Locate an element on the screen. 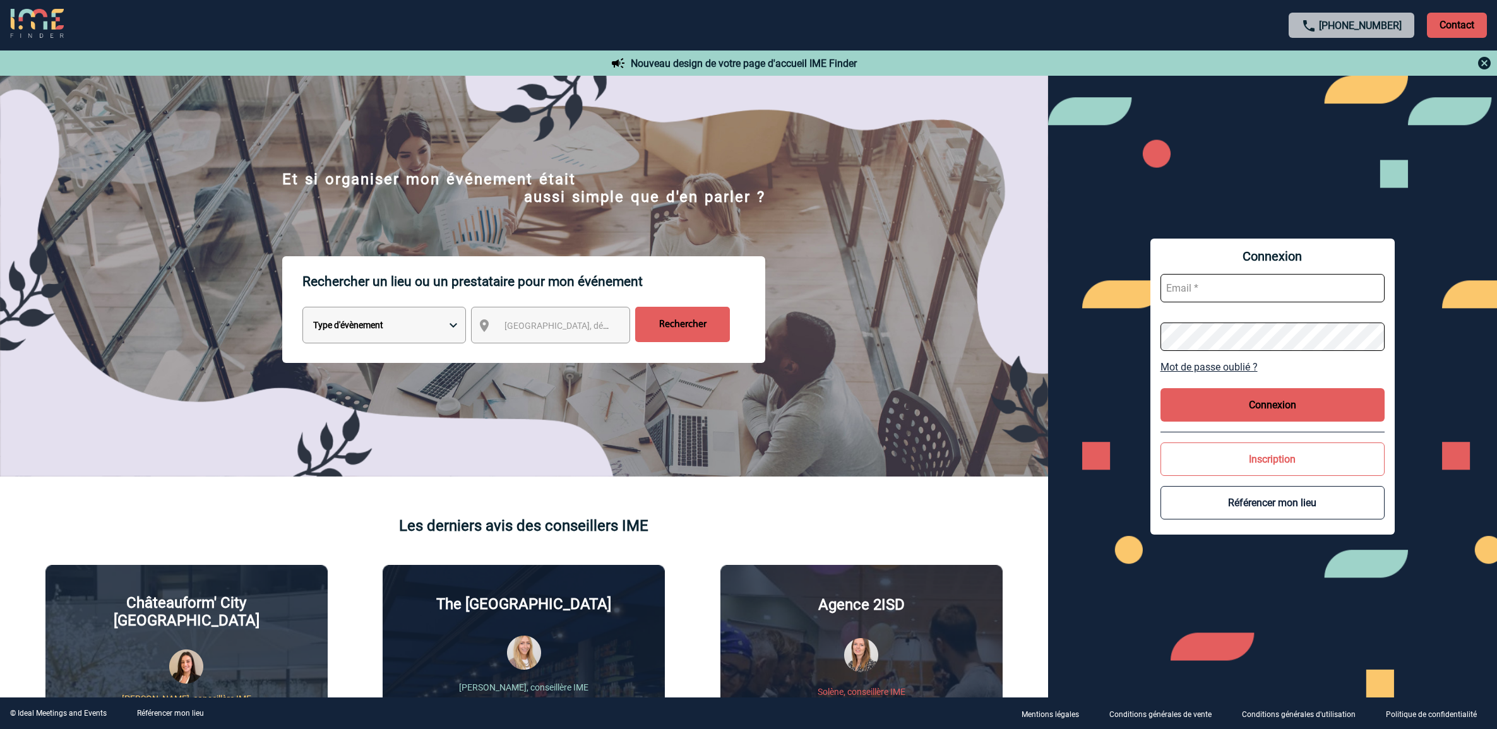  span: Connexion is located at coordinates (1273, 256).